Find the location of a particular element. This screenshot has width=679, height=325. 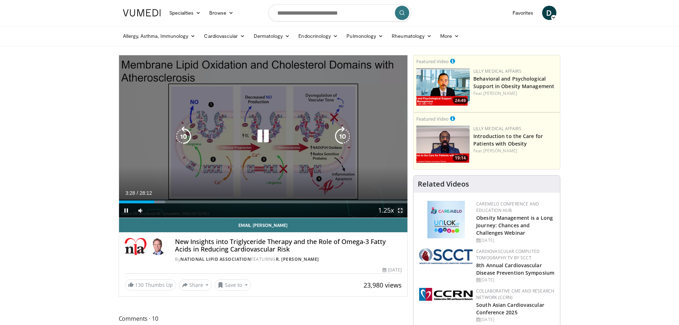

span: D is located at coordinates (550, 13).